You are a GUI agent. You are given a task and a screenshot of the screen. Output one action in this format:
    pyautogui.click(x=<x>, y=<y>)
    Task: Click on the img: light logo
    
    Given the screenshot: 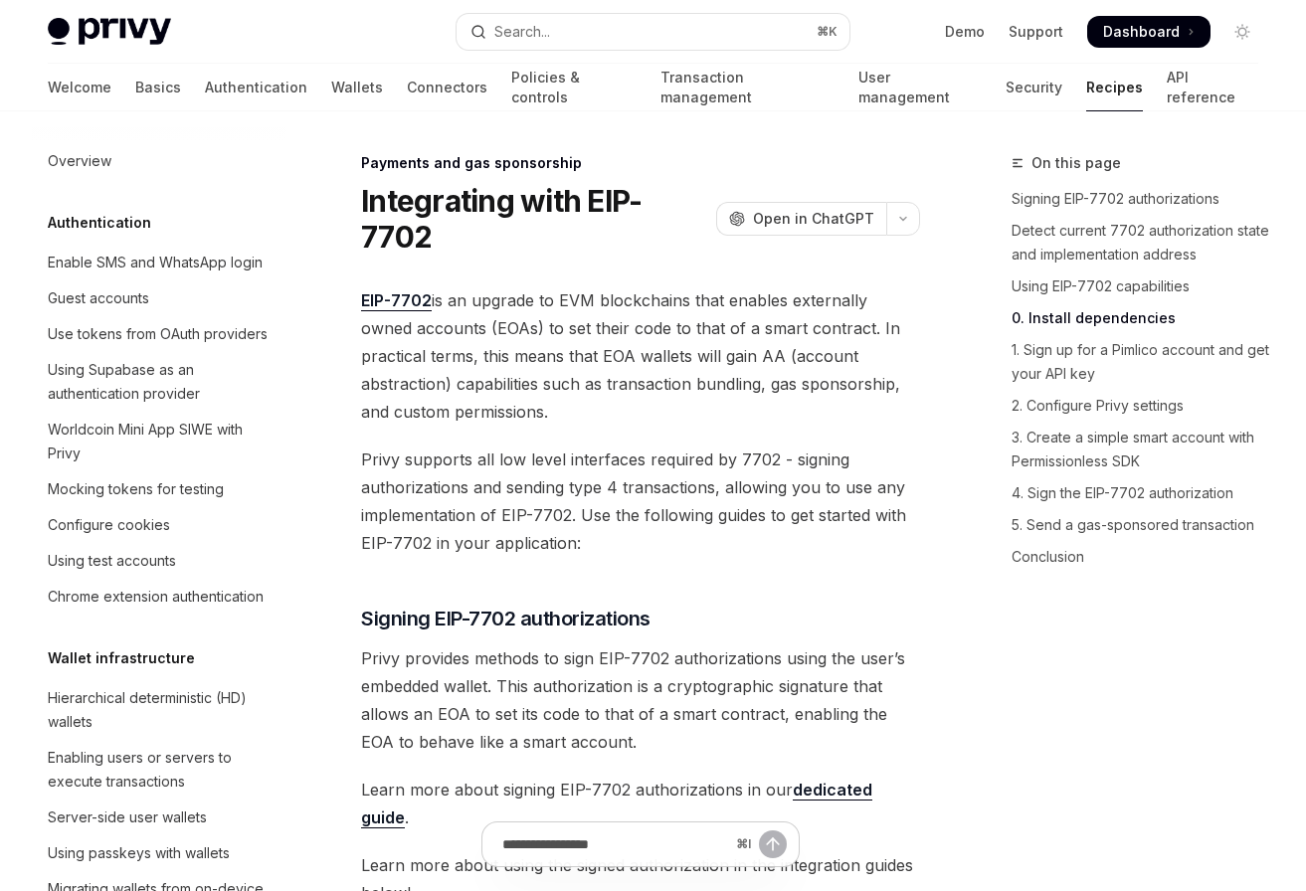 What is the action you would take?
    pyautogui.click(x=109, y=32)
    